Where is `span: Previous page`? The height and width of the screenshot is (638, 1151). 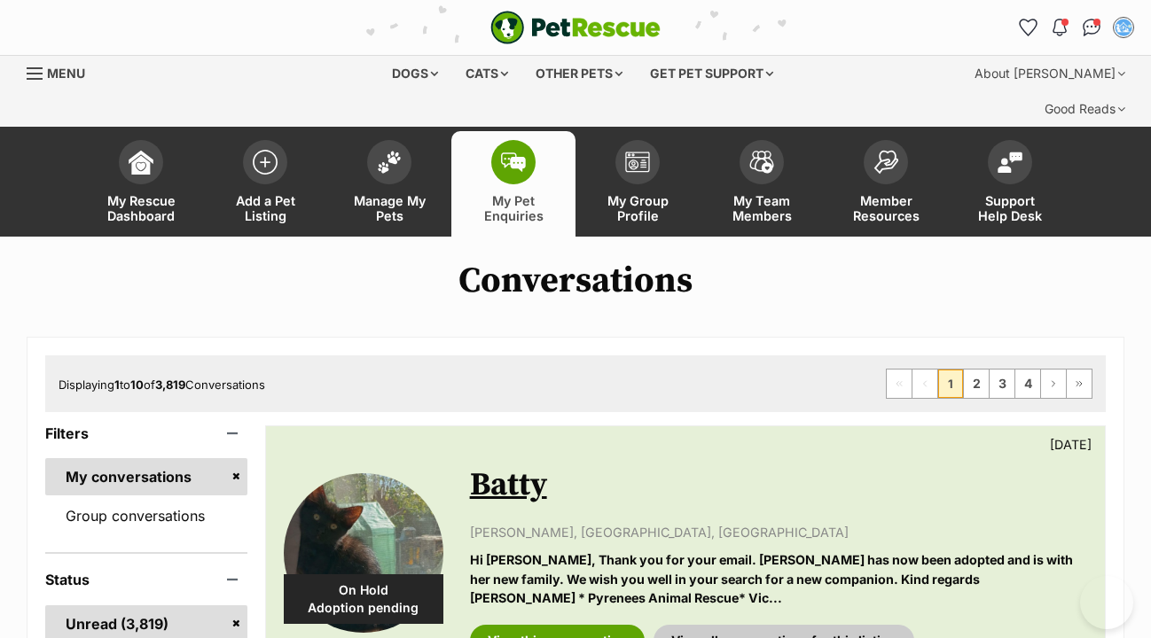 span: Previous page is located at coordinates (925, 384).